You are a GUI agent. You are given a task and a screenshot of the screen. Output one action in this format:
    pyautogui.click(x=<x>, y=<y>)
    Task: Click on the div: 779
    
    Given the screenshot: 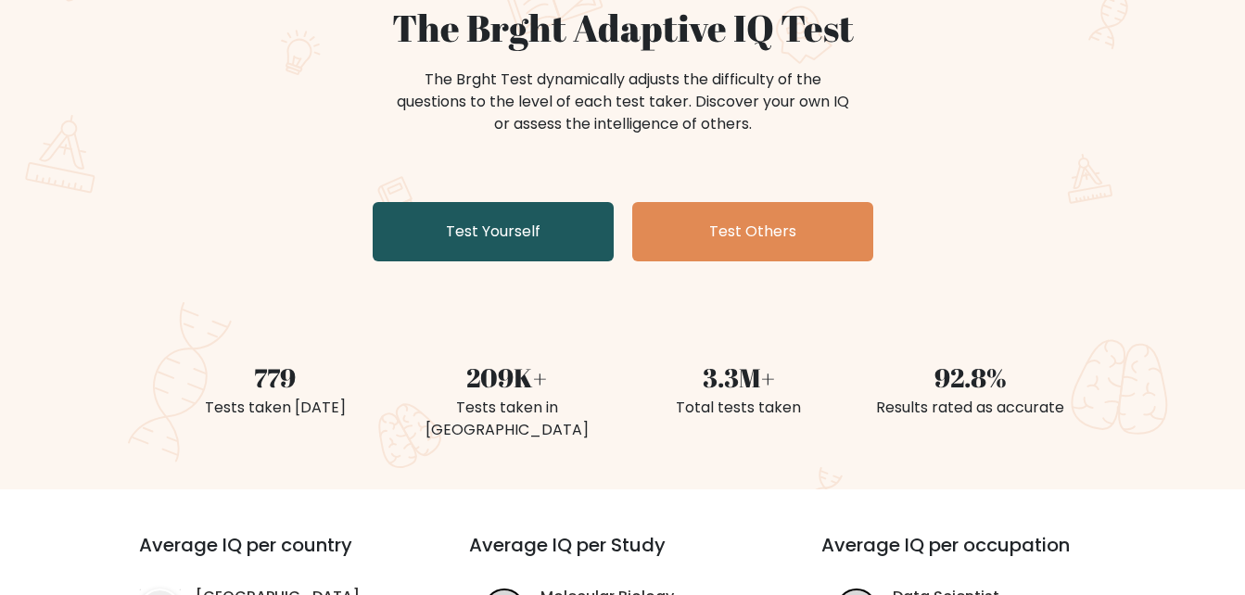 What is the action you would take?
    pyautogui.click(x=275, y=377)
    